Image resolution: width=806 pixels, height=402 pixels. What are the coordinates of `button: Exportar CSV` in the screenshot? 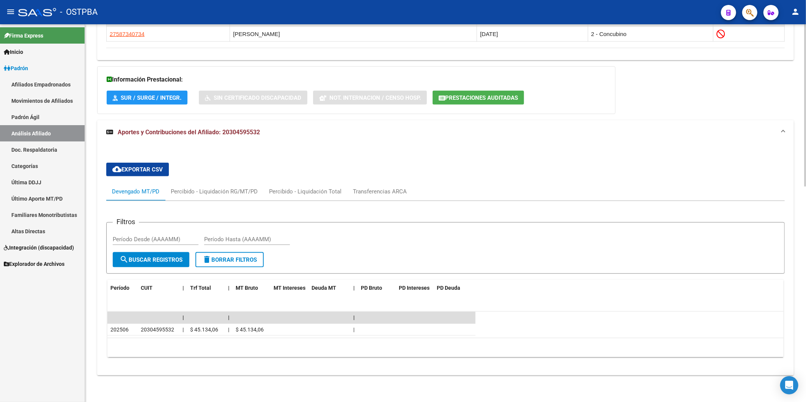 It's located at (137, 170).